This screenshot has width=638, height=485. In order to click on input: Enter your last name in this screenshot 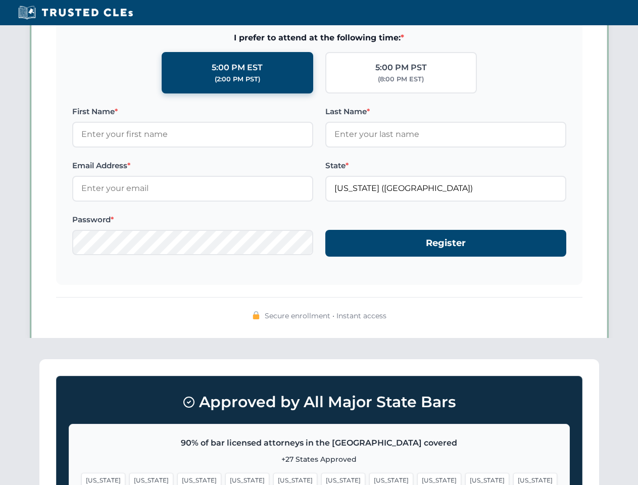, I will do `click(446, 134)`.